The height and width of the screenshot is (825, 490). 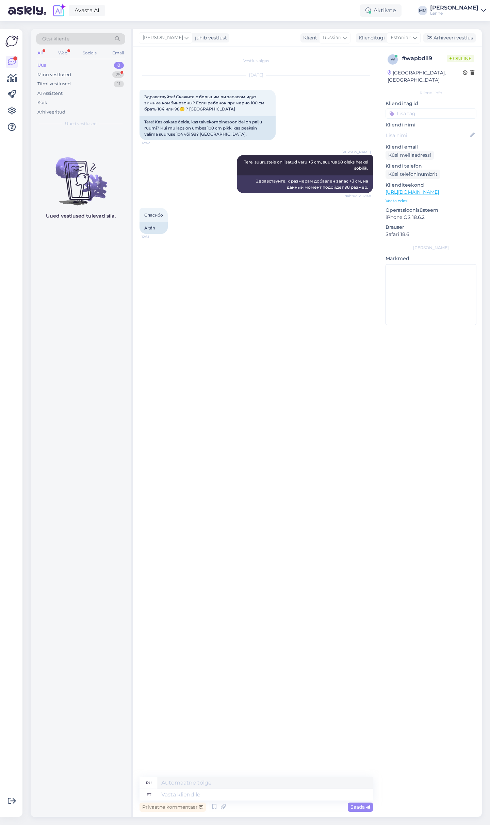 I want to click on div: ru, so click(x=149, y=783).